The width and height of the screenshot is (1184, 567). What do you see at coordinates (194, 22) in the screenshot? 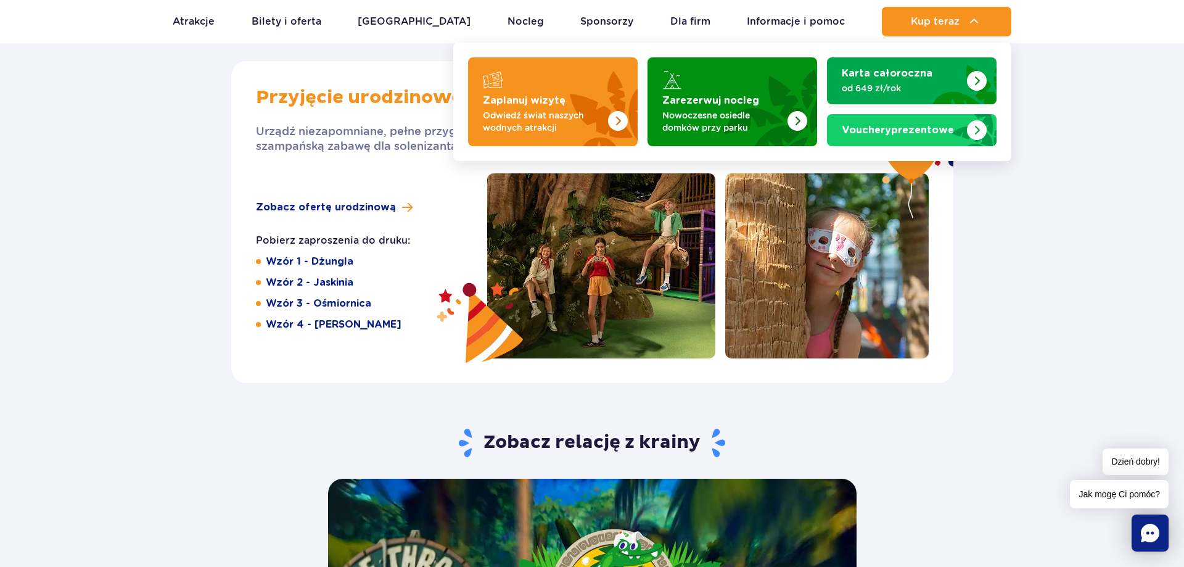
I see `a: Atrakcje` at bounding box center [194, 22].